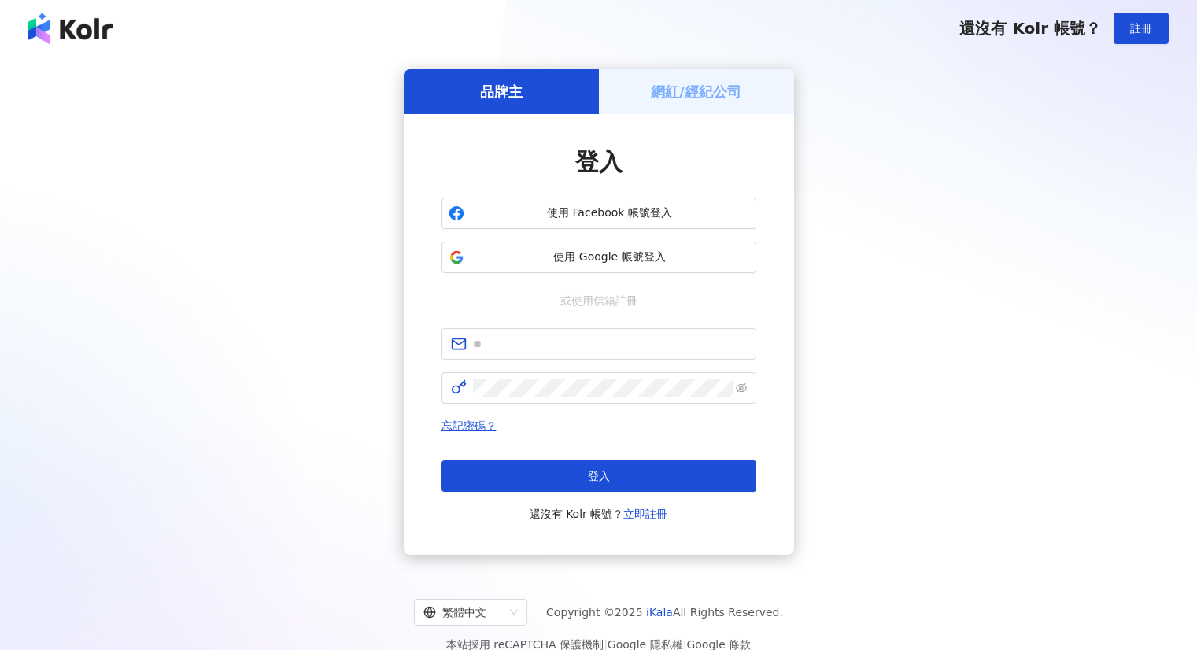 The height and width of the screenshot is (650, 1197). I want to click on span: 使用 Facebook 帳號登入, so click(610, 213).